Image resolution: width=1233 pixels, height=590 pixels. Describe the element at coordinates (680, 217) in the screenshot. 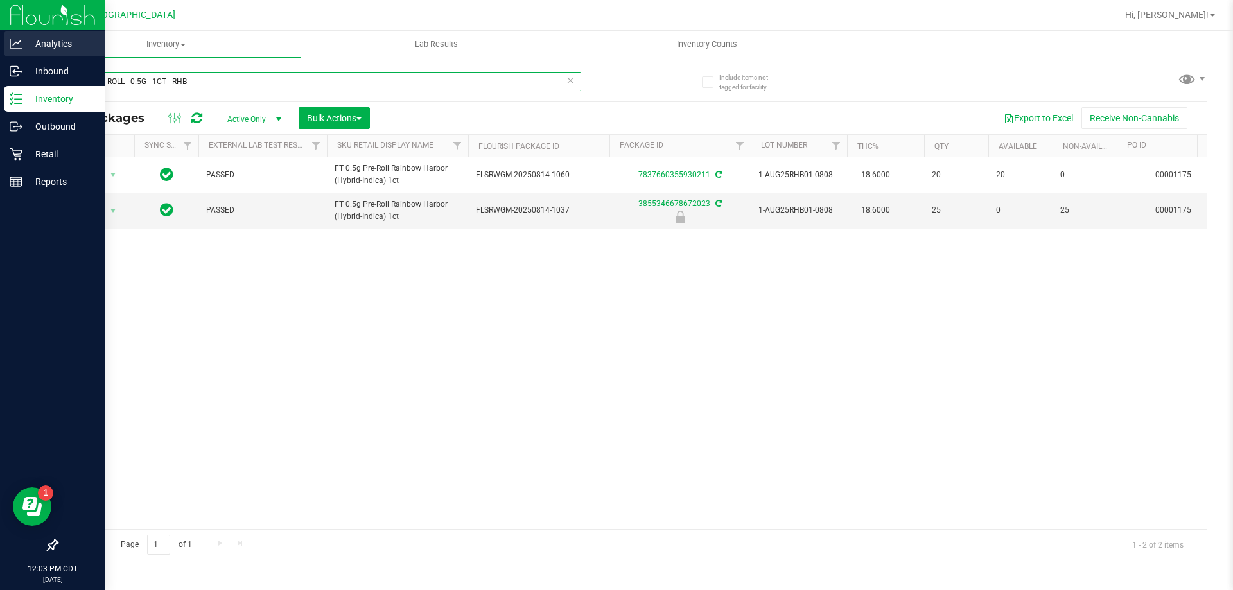

I see `div: Newly Received` at that location.